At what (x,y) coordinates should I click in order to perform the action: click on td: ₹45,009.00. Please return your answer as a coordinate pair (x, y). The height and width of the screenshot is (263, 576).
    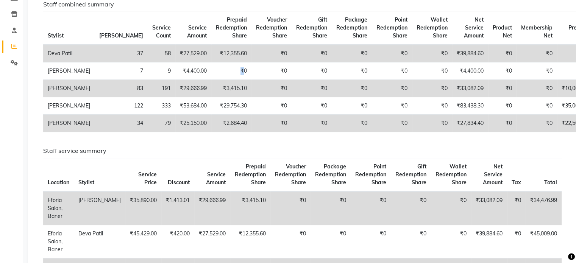
    Looking at the image, I should click on (544, 242).